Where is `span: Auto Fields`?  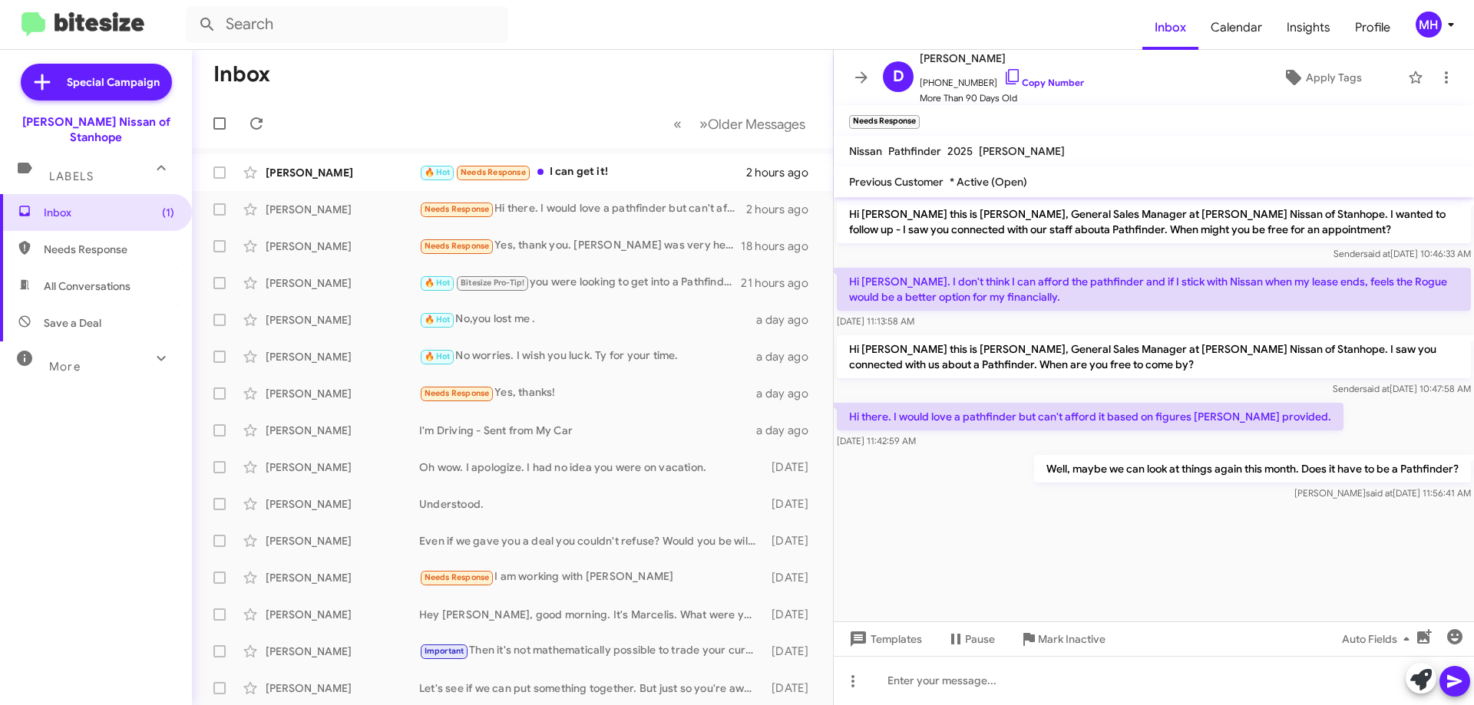 span: Auto Fields is located at coordinates (1379, 639).